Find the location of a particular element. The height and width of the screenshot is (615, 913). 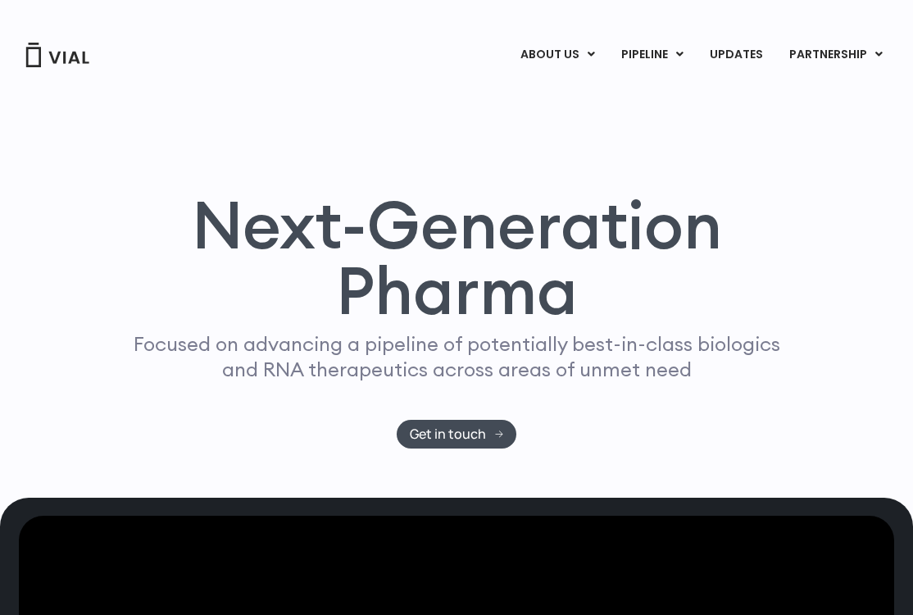

img: Vial Logo is located at coordinates (57, 55).